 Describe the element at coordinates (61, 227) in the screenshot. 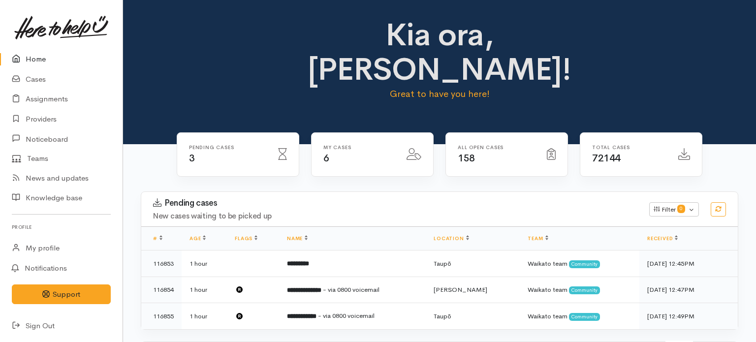

I see `h6: Profile` at that location.